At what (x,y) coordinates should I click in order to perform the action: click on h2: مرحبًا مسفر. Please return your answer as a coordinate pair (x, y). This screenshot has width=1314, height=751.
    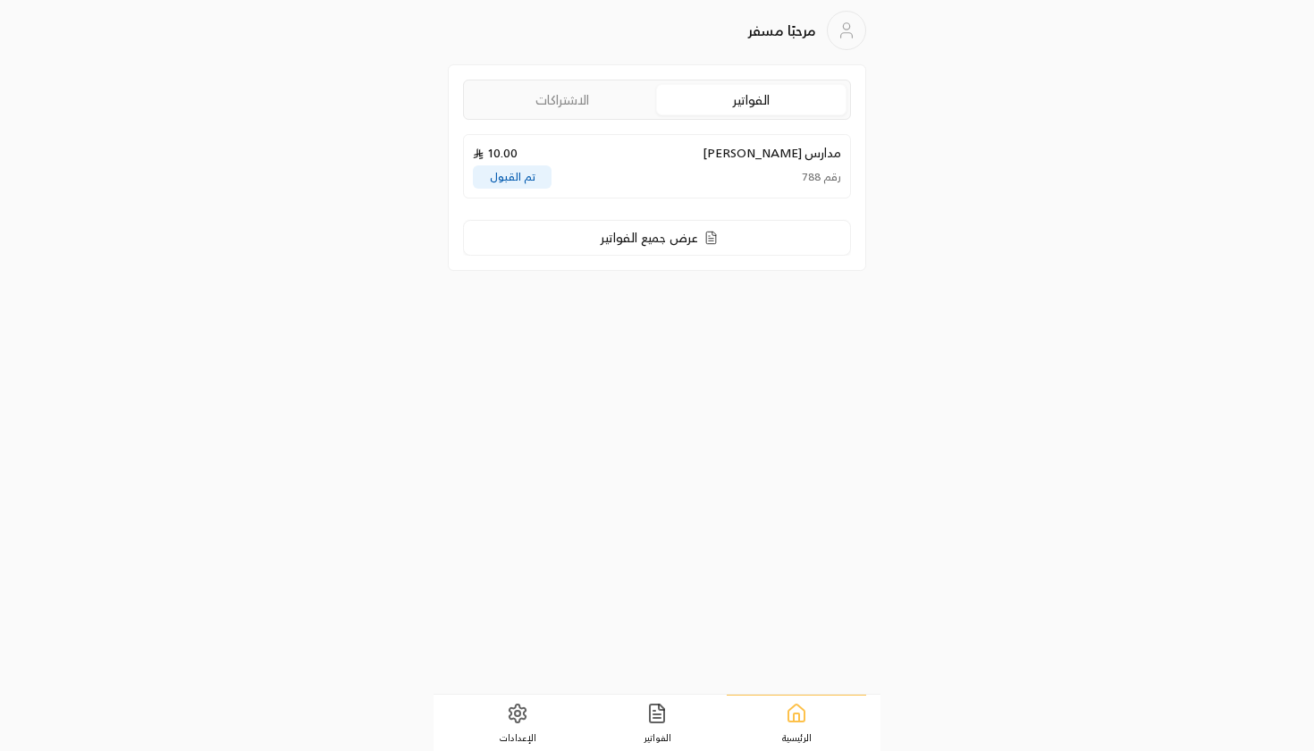
    Looking at the image, I should click on (782, 30).